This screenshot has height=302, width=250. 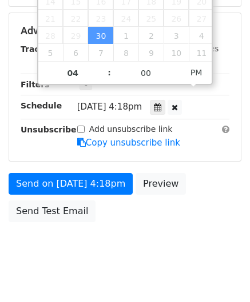 I want to click on span: September 21, 2025, so click(x=51, y=18).